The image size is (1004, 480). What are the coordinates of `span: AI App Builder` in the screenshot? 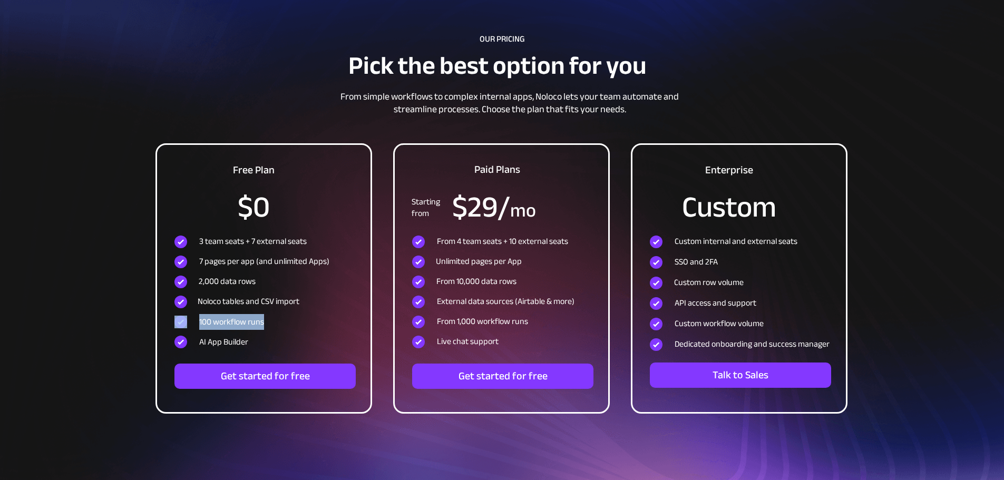 It's located at (224, 342).